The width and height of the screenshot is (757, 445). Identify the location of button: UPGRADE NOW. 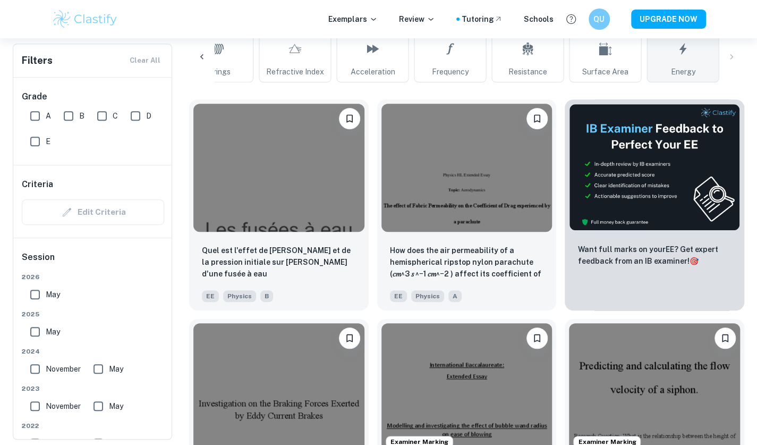
(668, 19).